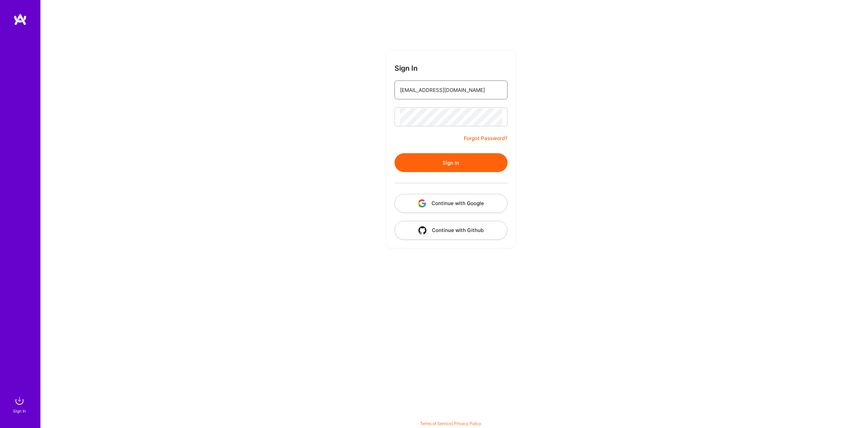  Describe the element at coordinates (451, 90) in the screenshot. I see `input: Email...` at that location.